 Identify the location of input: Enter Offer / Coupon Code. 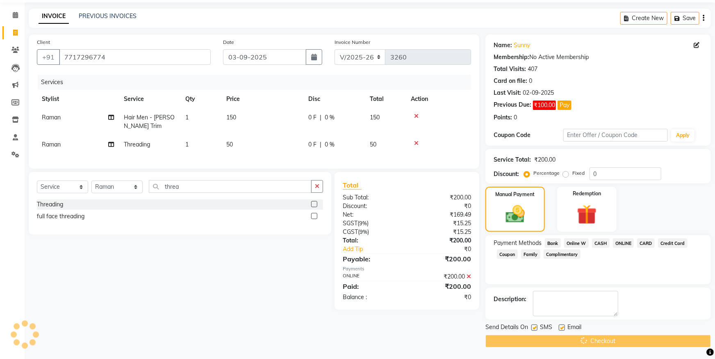
(615, 135).